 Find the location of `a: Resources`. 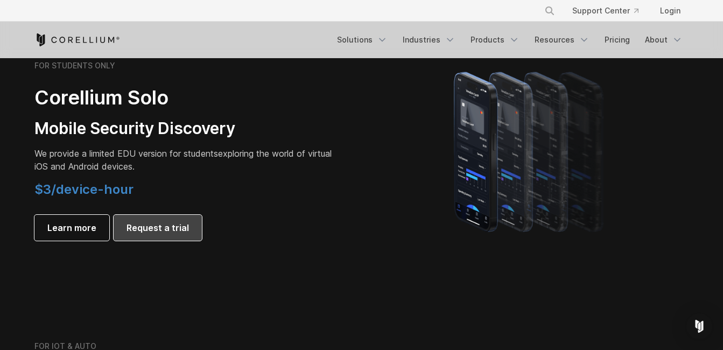

a: Resources is located at coordinates (562, 40).